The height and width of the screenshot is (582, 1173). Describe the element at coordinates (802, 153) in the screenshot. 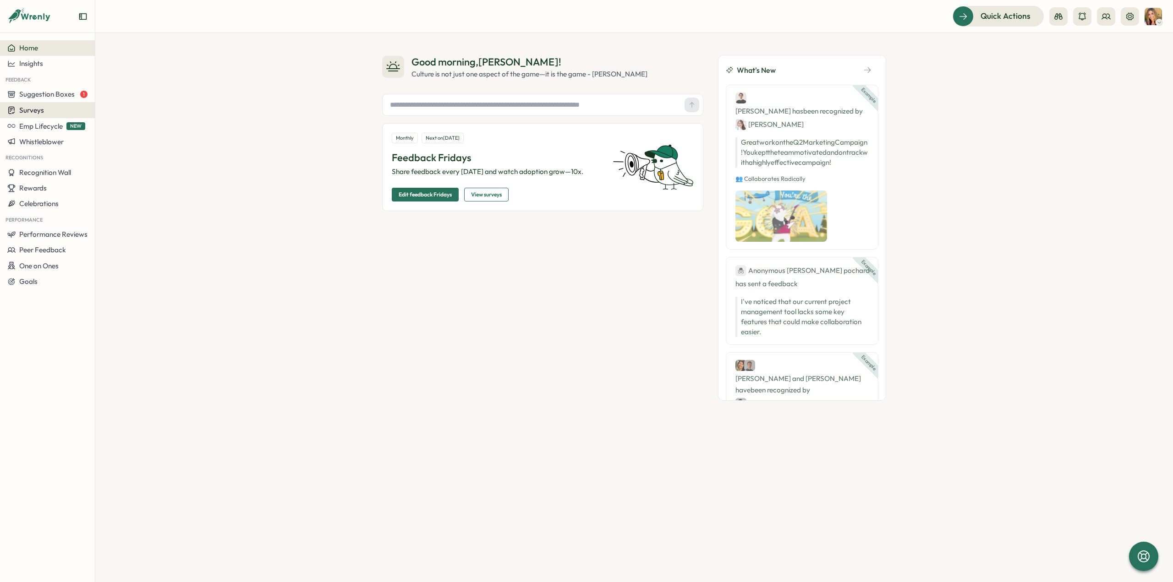

I see `p: Great work on the Q2 Marketing Campaign! You kept the team motivated and on track with a highly e...` at that location.